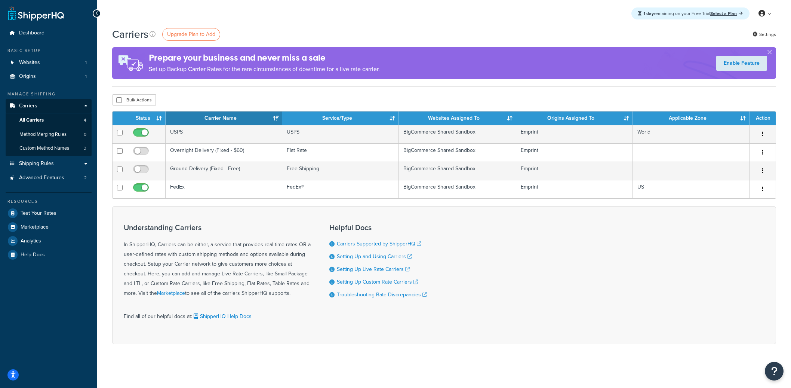  I want to click on li: Help Docs, so click(49, 255).